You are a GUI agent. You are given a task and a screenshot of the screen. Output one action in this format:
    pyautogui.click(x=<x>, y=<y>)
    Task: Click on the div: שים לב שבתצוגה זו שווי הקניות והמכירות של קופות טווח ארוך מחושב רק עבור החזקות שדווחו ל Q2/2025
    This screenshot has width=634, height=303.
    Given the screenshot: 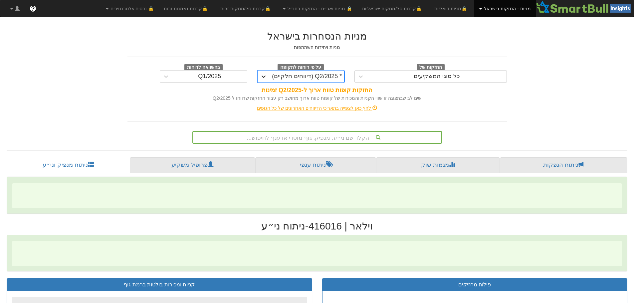 What is the action you would take?
    pyautogui.click(x=317, y=98)
    